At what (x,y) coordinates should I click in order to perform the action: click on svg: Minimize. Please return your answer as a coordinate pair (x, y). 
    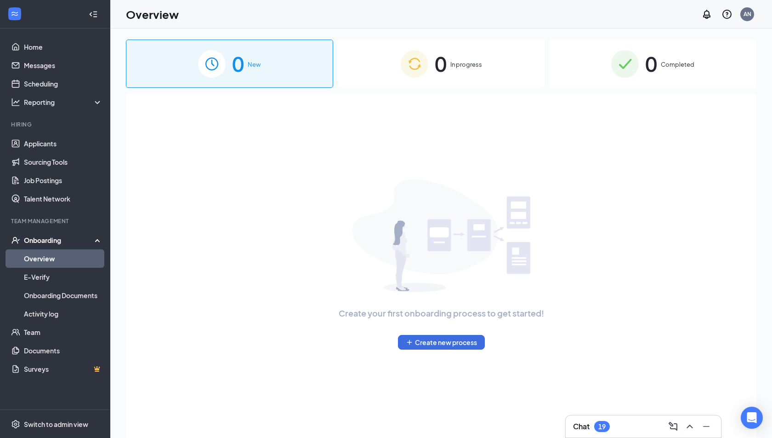
    Looking at the image, I should click on (707, 426).